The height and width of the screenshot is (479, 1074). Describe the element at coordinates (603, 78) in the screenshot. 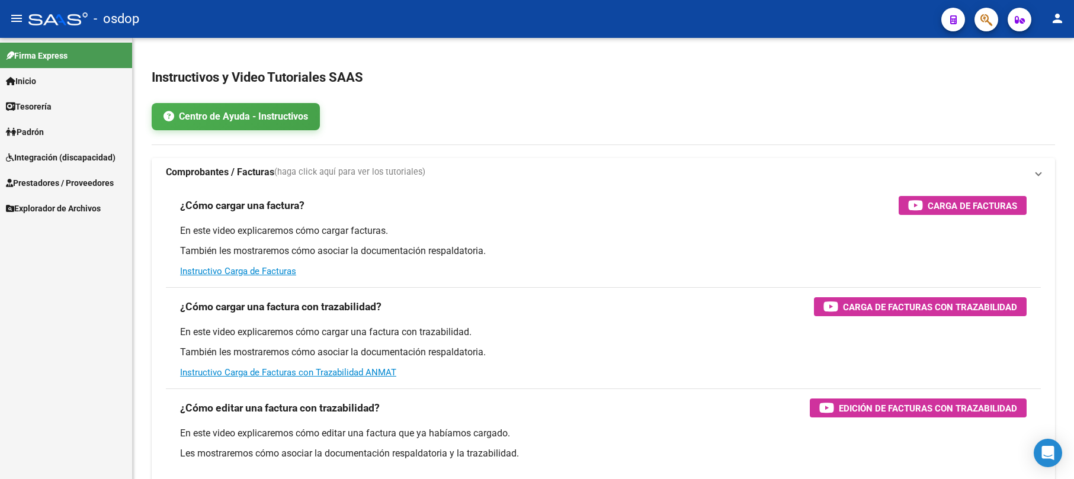

I see `h2: Instructivos y Video Tutoriales SAAS` at that location.